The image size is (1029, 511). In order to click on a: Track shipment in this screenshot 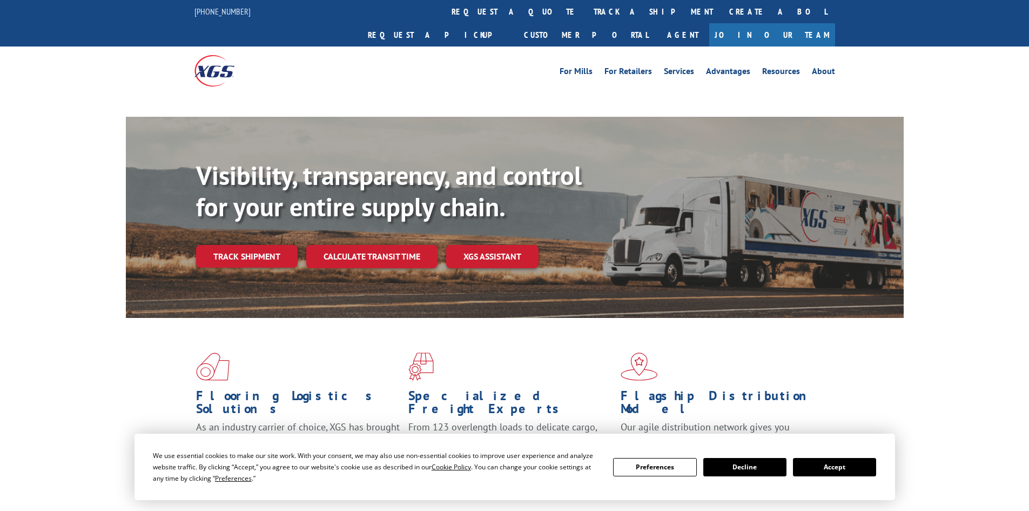, I will do `click(247, 256)`.